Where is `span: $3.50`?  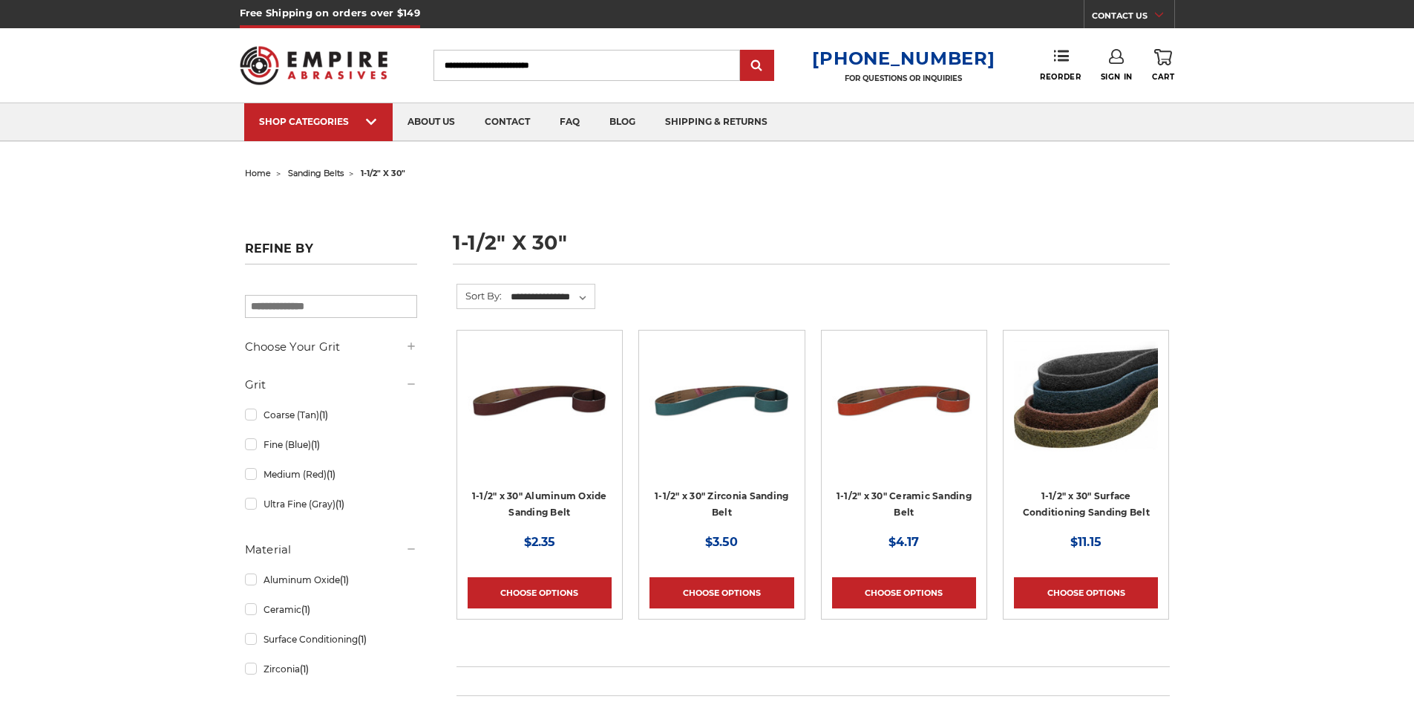
span: $3.50 is located at coordinates (722, 541).